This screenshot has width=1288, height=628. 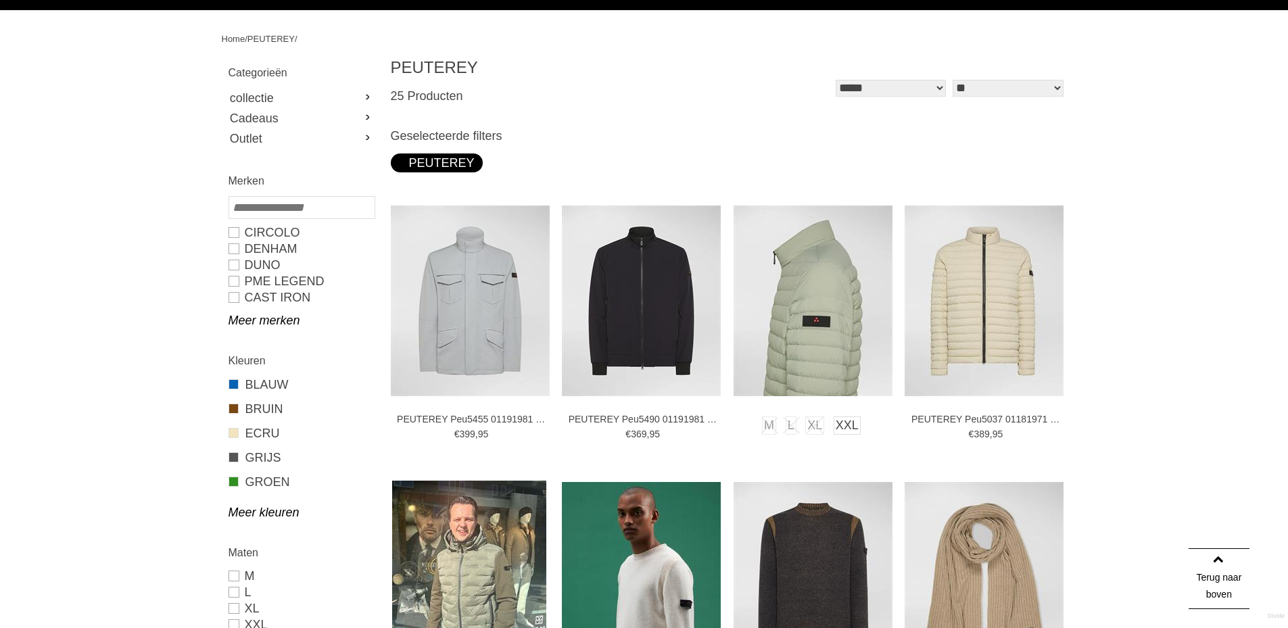 I want to click on a: L, so click(x=301, y=592).